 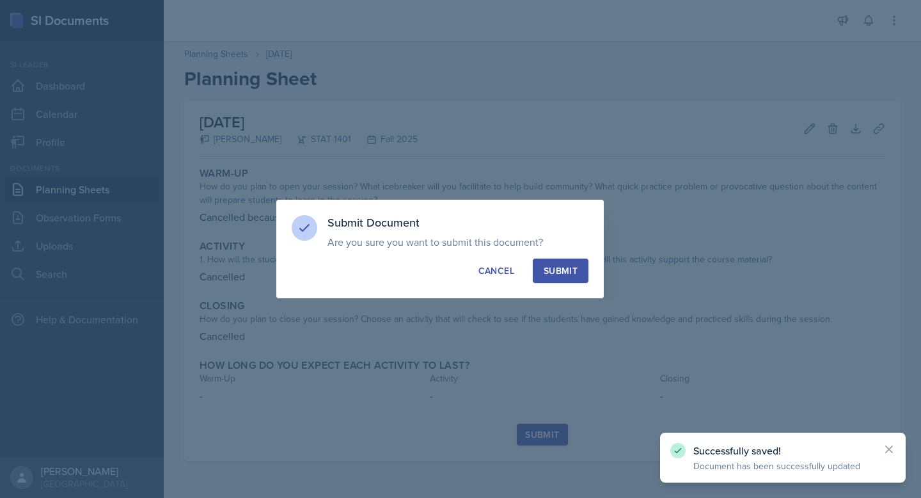 What do you see at coordinates (783, 450) in the screenshot?
I see `p: Successfully saved!` at bounding box center [783, 450].